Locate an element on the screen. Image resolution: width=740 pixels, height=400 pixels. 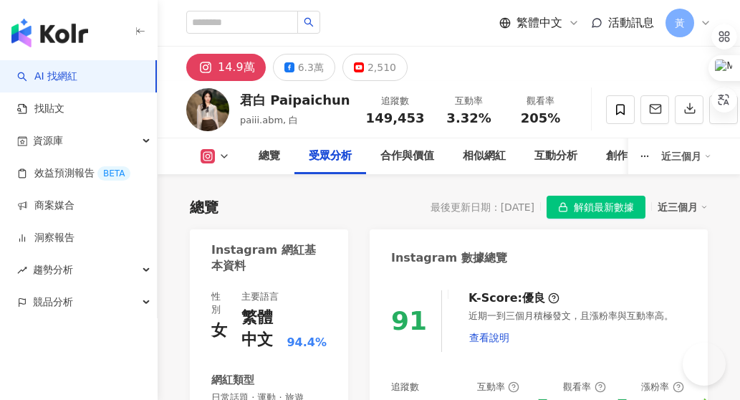
div: 近期一到三個月積極發文，且漲粉率與互動率高。 is located at coordinates (578, 330).